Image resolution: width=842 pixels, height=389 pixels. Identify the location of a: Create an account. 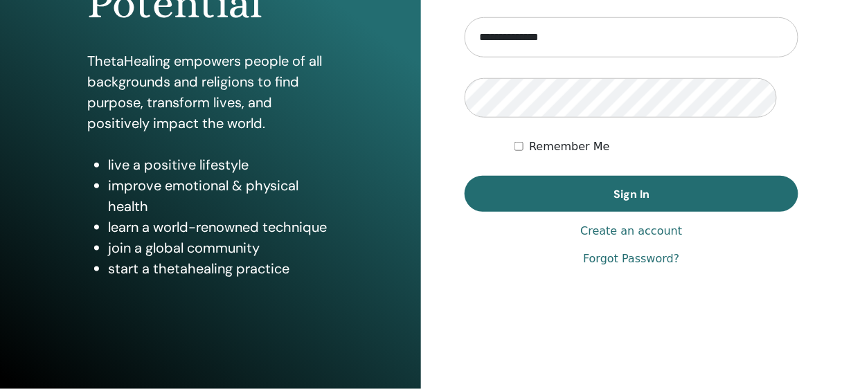
(631, 231).